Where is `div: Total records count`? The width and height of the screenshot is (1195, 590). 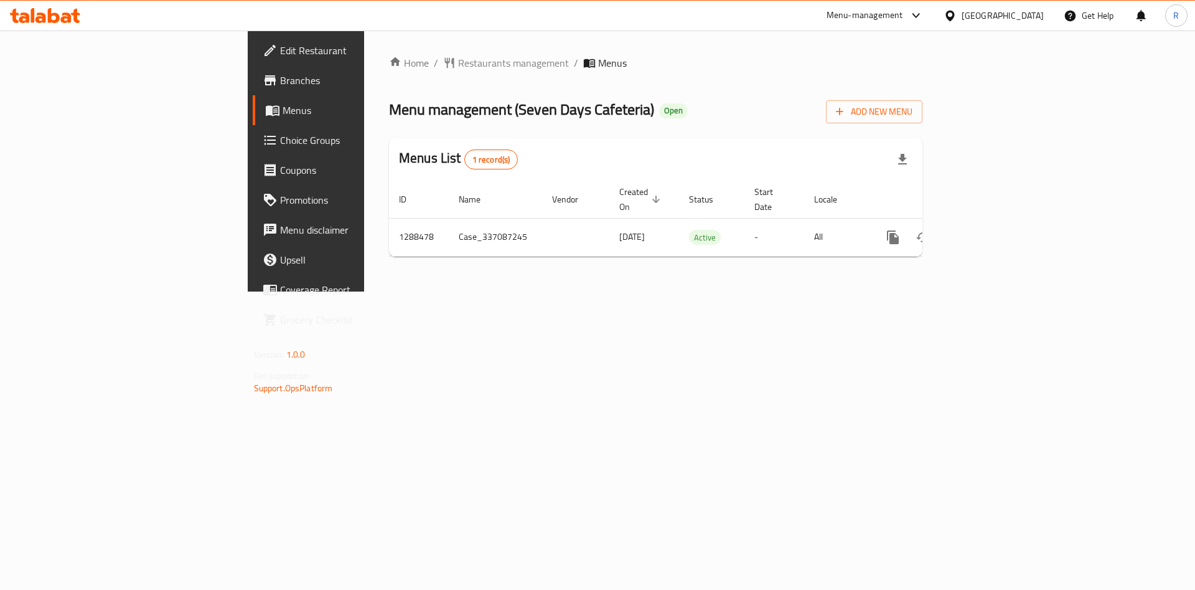 div: Total records count is located at coordinates (491, 159).